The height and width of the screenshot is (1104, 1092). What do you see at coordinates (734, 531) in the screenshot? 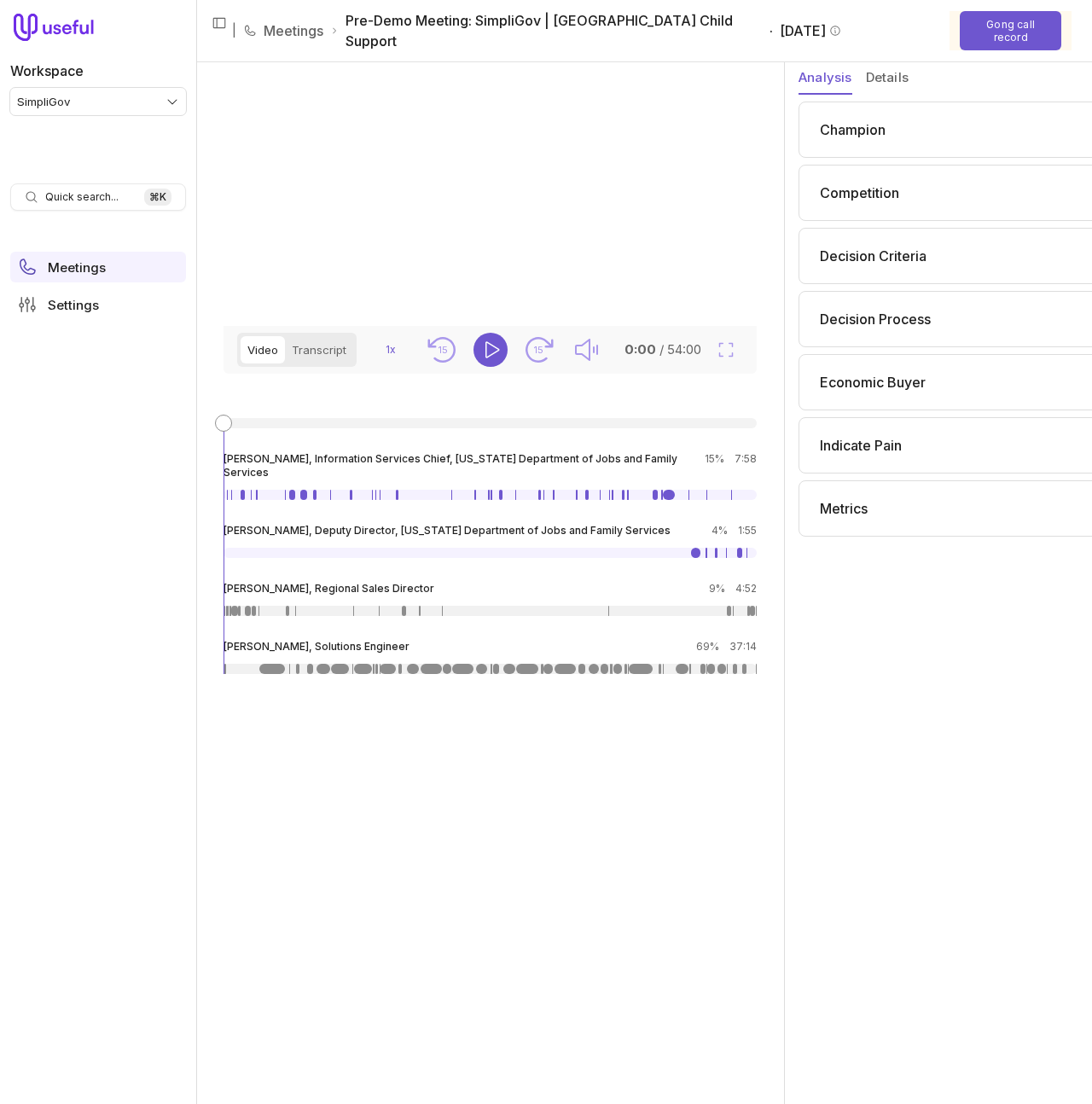
I see `div: 4%` at bounding box center [734, 531].